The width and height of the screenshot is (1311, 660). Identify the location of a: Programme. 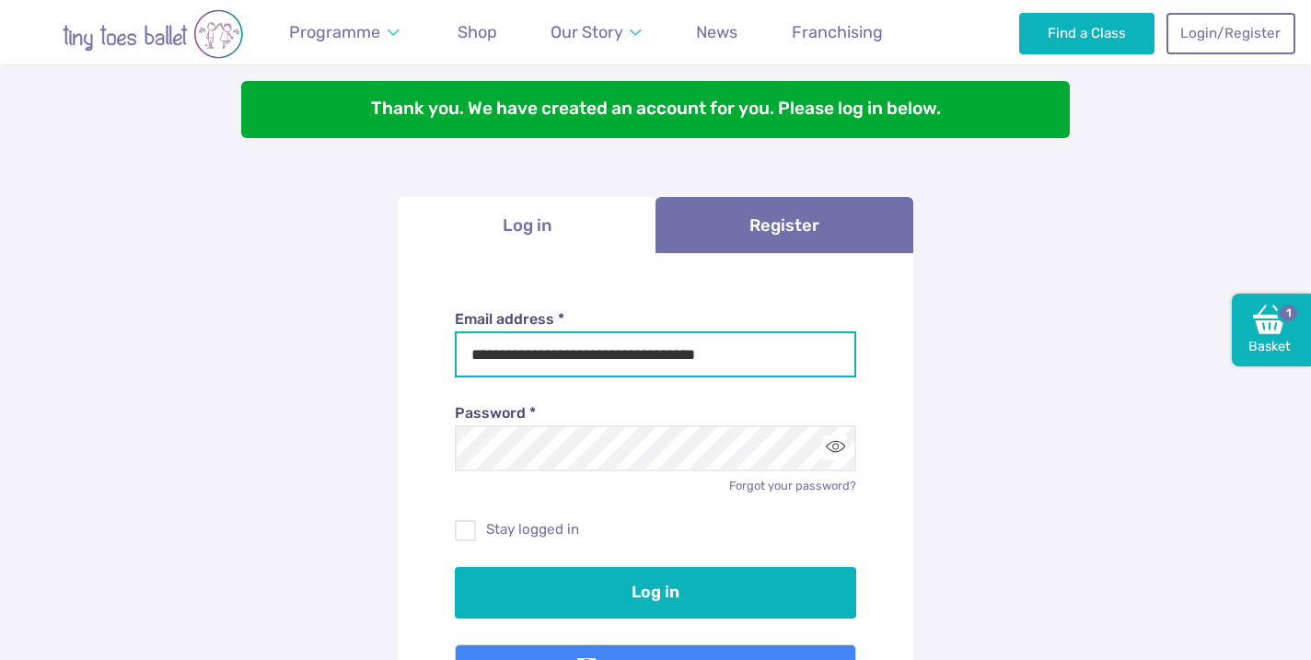
(344, 32).